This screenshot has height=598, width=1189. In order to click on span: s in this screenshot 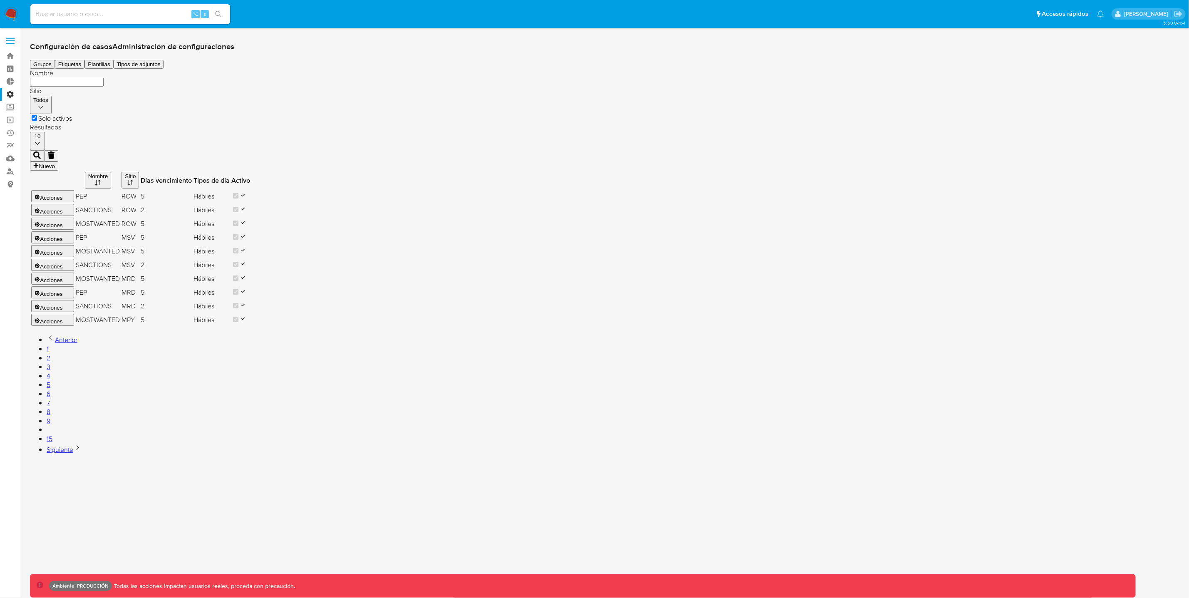, I will do `click(205, 14)`.